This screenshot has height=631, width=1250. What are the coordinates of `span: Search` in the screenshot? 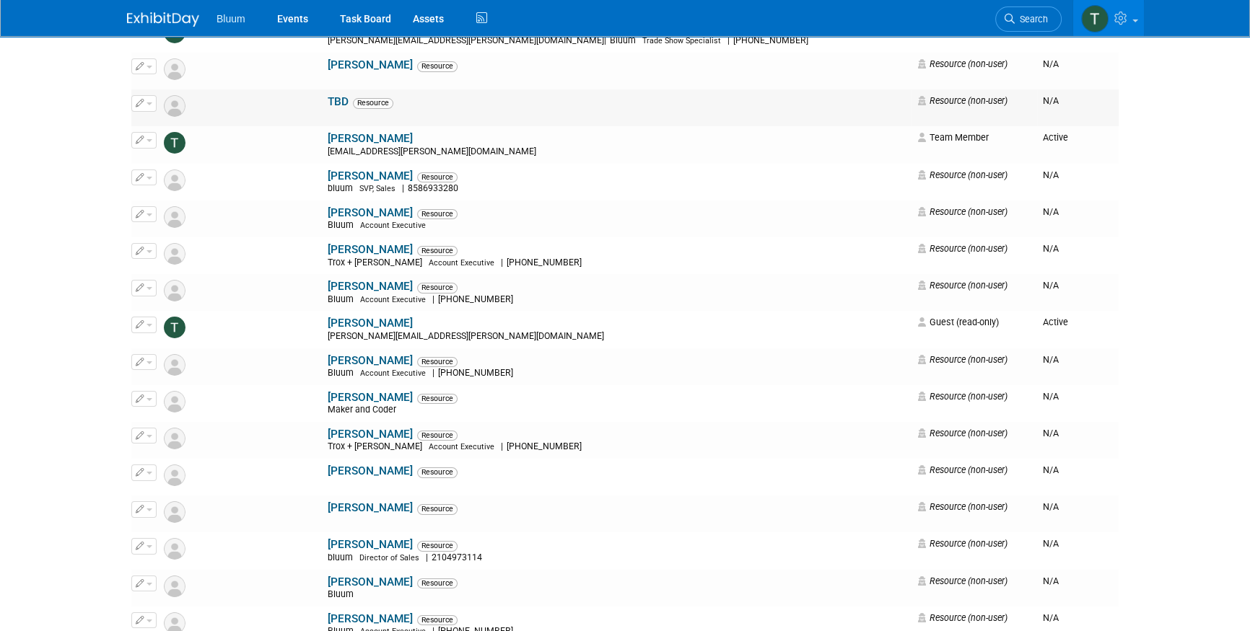 It's located at (1031, 19).